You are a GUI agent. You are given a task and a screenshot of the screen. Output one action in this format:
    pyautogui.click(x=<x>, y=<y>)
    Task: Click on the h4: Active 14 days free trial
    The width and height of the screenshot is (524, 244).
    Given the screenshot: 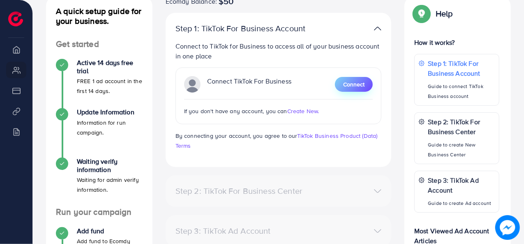 What is the action you would take?
    pyautogui.click(x=110, y=67)
    